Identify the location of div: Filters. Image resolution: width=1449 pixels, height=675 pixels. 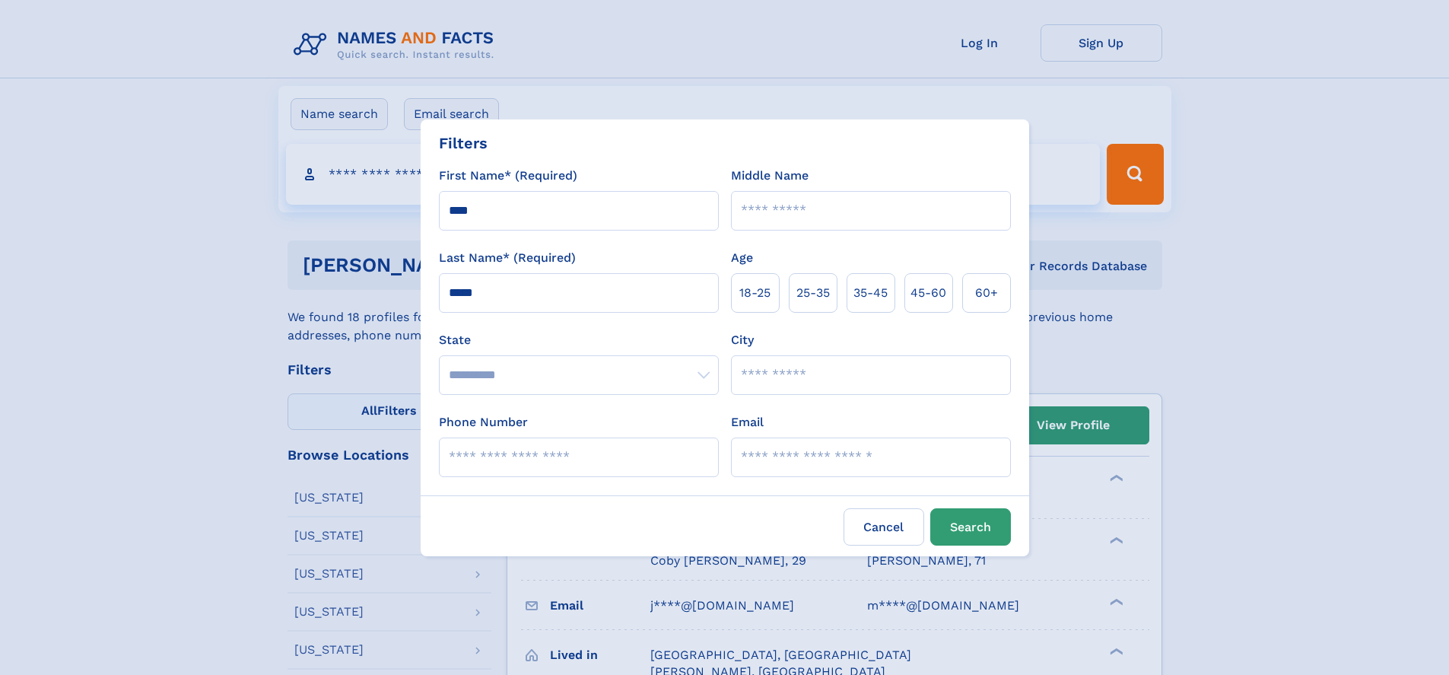
(463, 143).